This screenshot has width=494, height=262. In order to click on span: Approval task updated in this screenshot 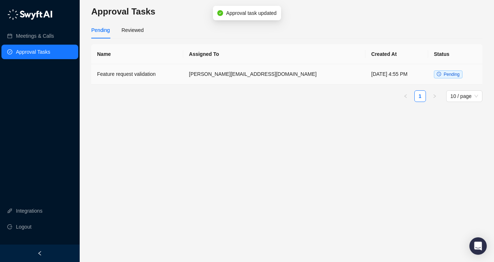, I will do `click(251, 13)`.